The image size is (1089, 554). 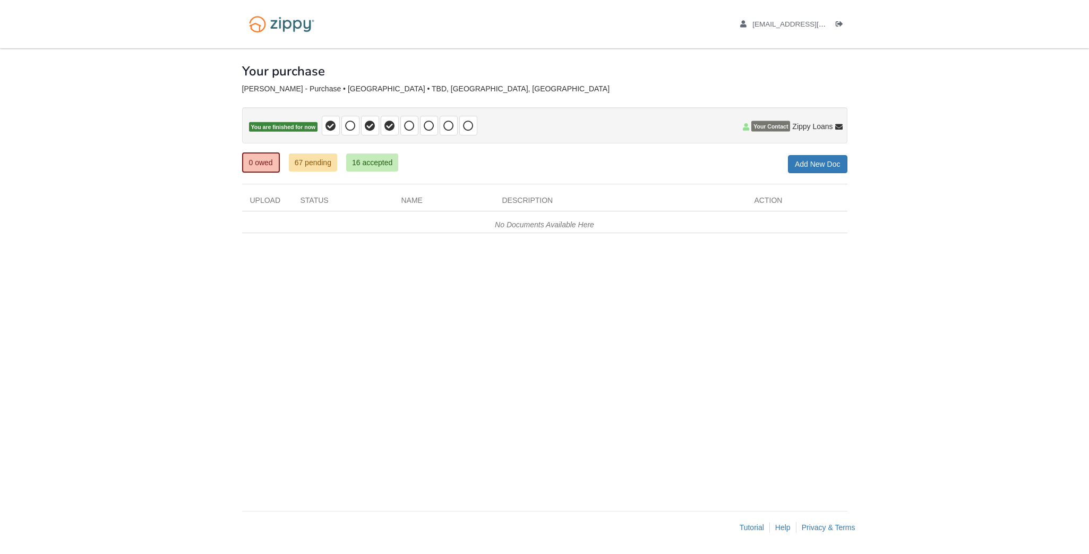 I want to click on a: Add New Doc, so click(x=818, y=164).